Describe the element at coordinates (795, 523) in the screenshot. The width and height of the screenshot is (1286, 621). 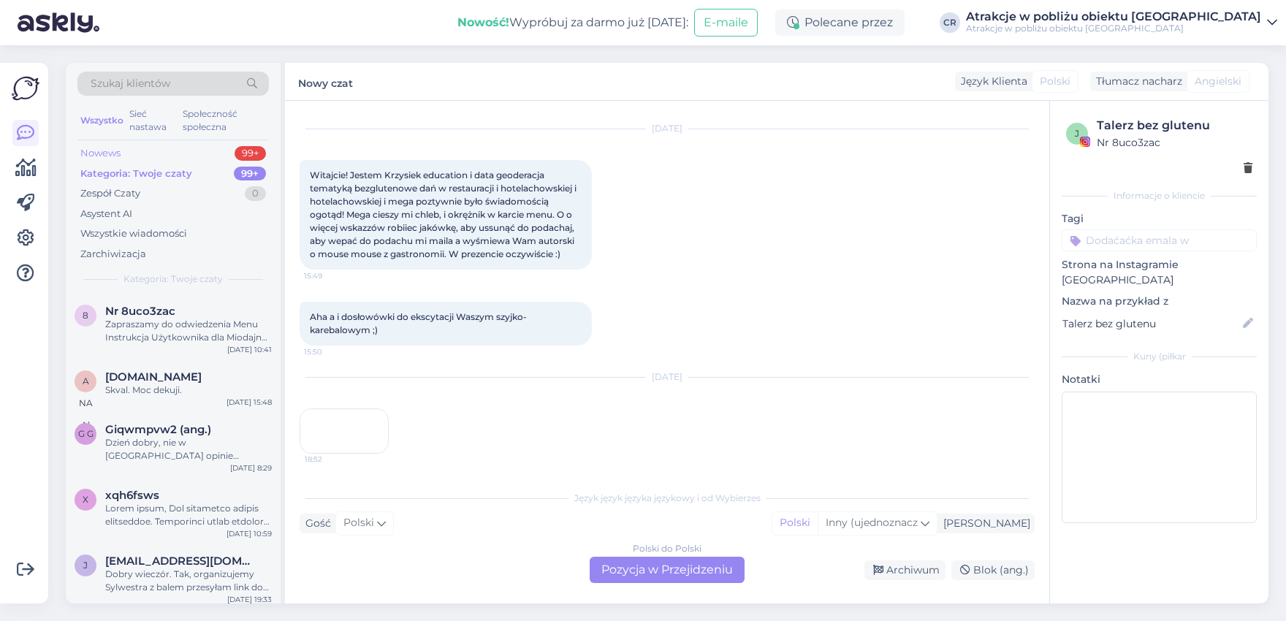
I see `div: Polski` at that location.